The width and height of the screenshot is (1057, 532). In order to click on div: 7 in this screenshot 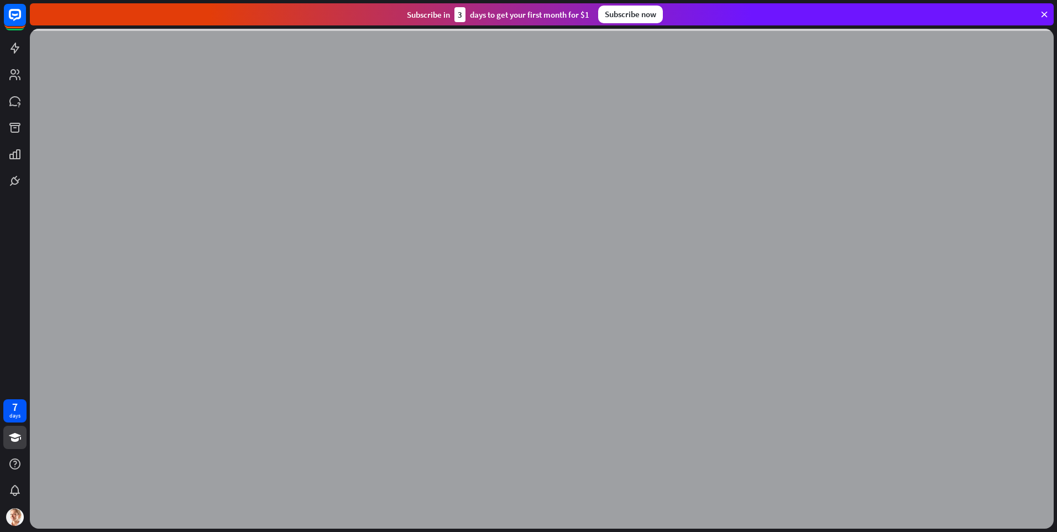, I will do `click(15, 407)`.